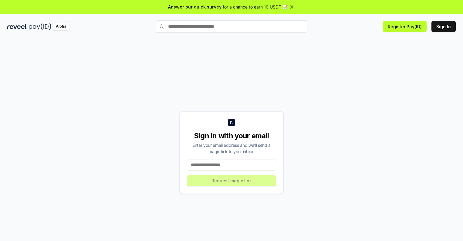 The width and height of the screenshot is (463, 241). Describe the element at coordinates (232, 122) in the screenshot. I see `img: logo_small` at that location.